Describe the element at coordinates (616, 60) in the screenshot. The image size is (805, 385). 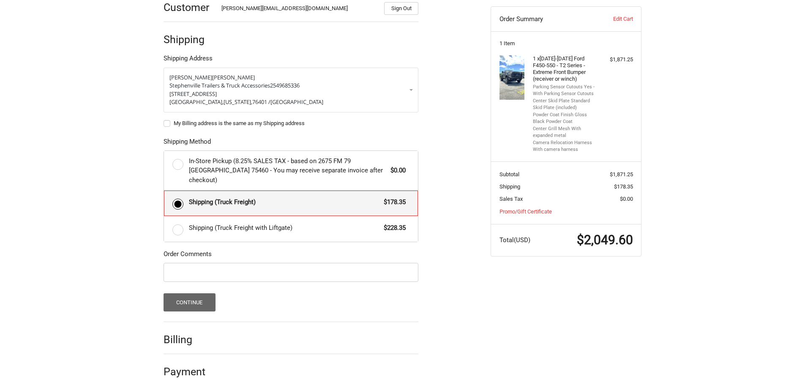
I see `div: $1,871.25` at that location.